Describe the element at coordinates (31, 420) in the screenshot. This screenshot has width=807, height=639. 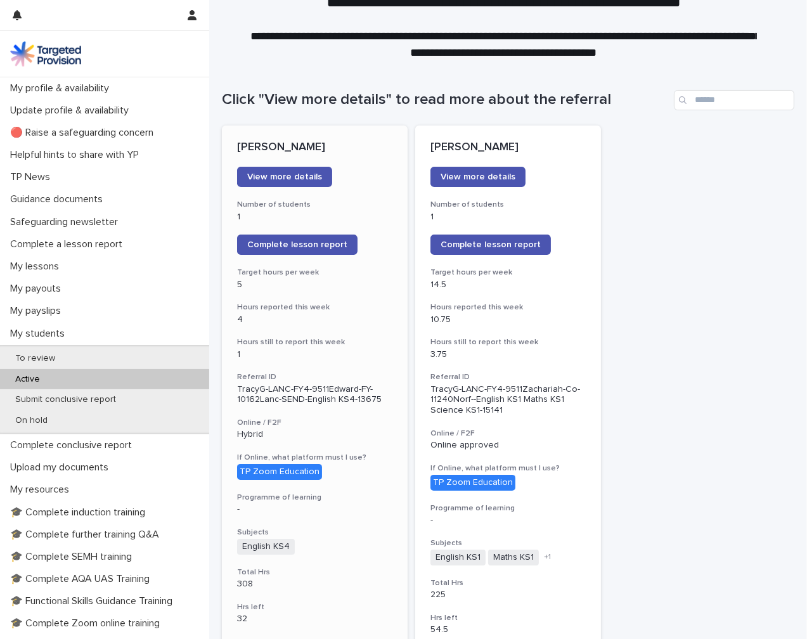
I see `p: On hold` at that location.